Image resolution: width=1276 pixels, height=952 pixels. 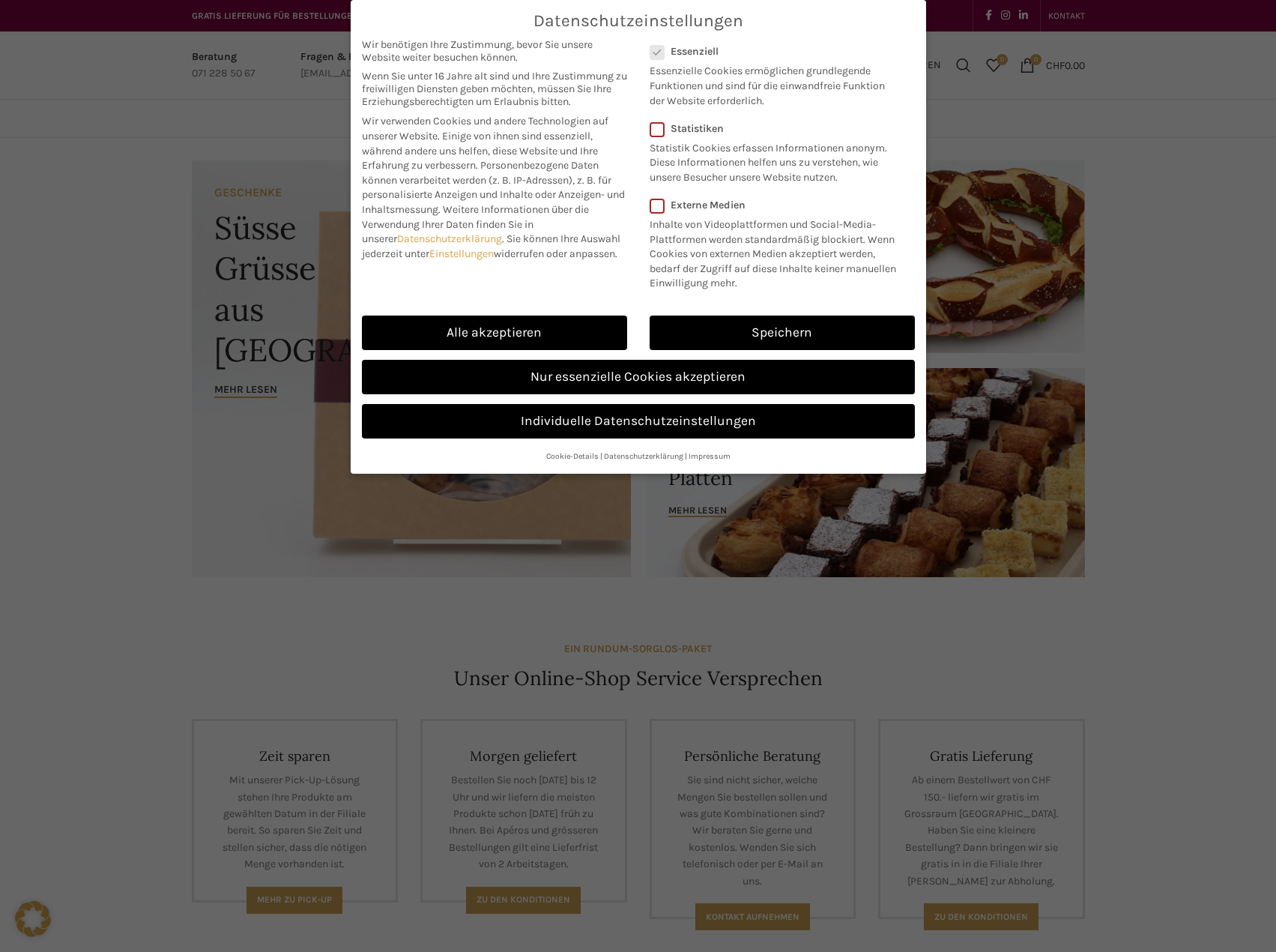 What do you see at coordinates (495, 88) in the screenshot?
I see `span: Wenn Sie unter 16 Jahre alt sind und Ihre Zustimmung zu freiwilligen Diensten geben möchten, müss...` at bounding box center [495, 88].